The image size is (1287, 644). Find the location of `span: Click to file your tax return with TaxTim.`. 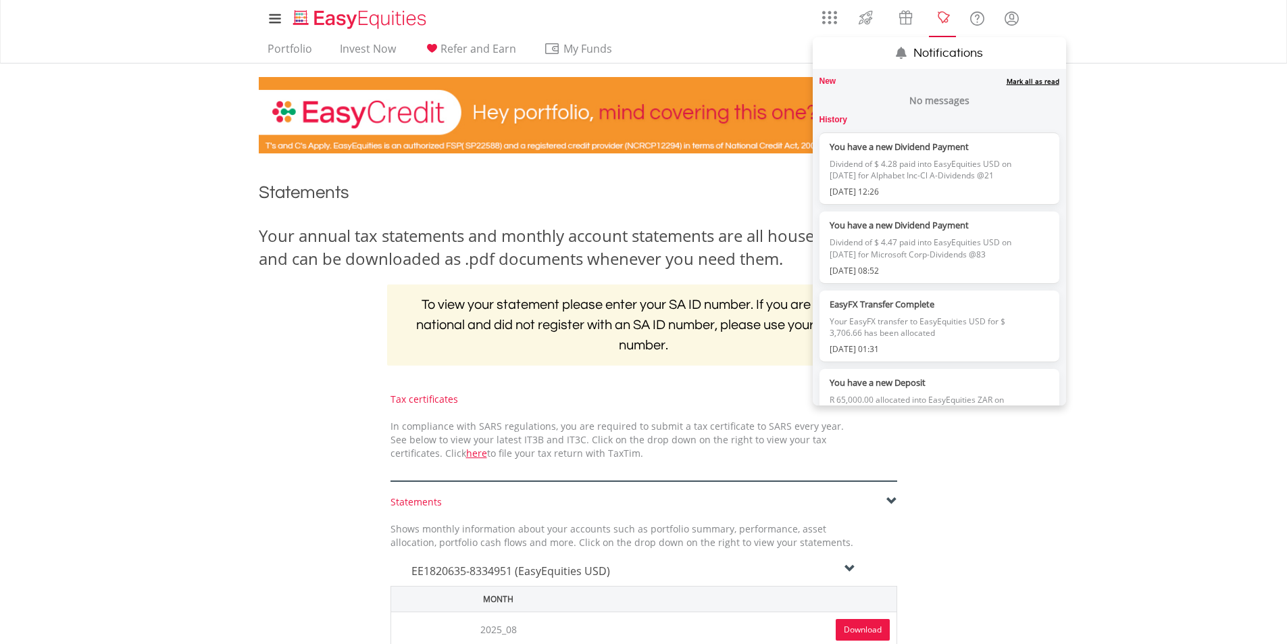

span: Click to file your tax return with TaxTim. is located at coordinates (544, 453).